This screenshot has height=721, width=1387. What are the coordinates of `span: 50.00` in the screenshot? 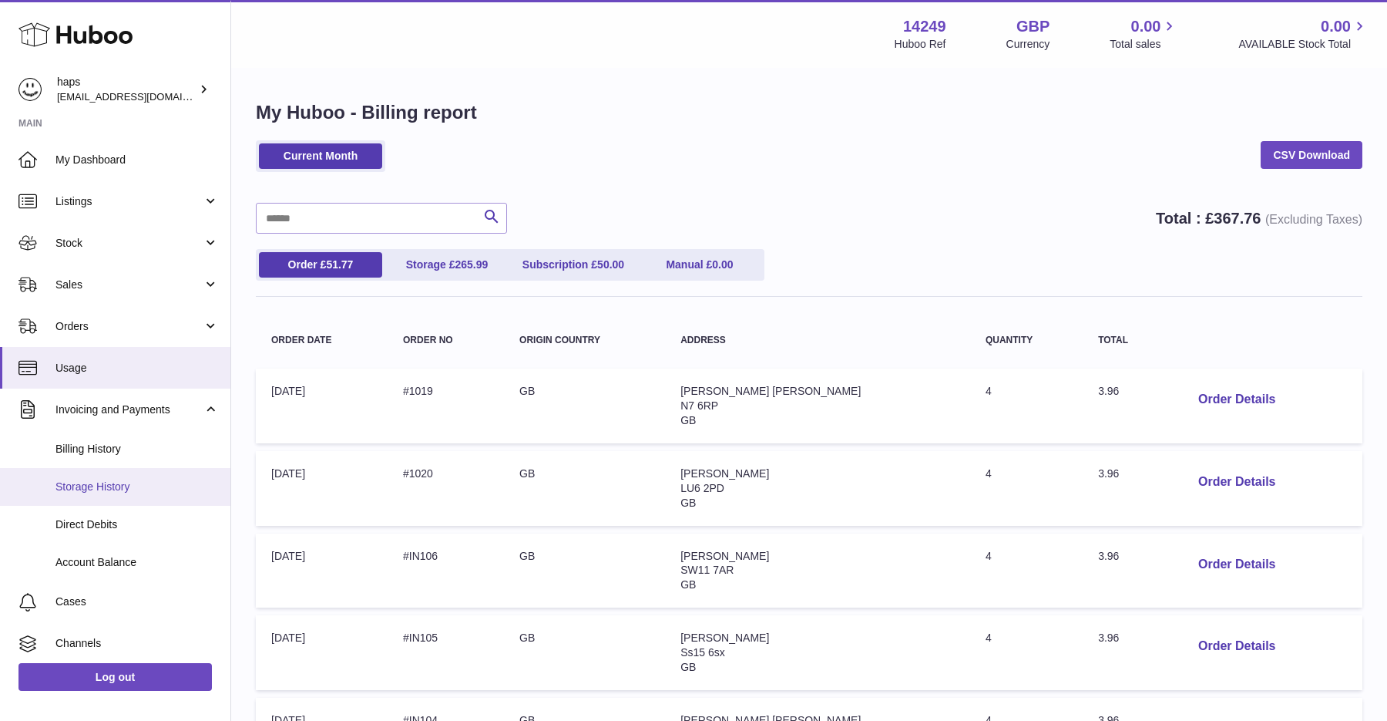 It's located at (610, 264).